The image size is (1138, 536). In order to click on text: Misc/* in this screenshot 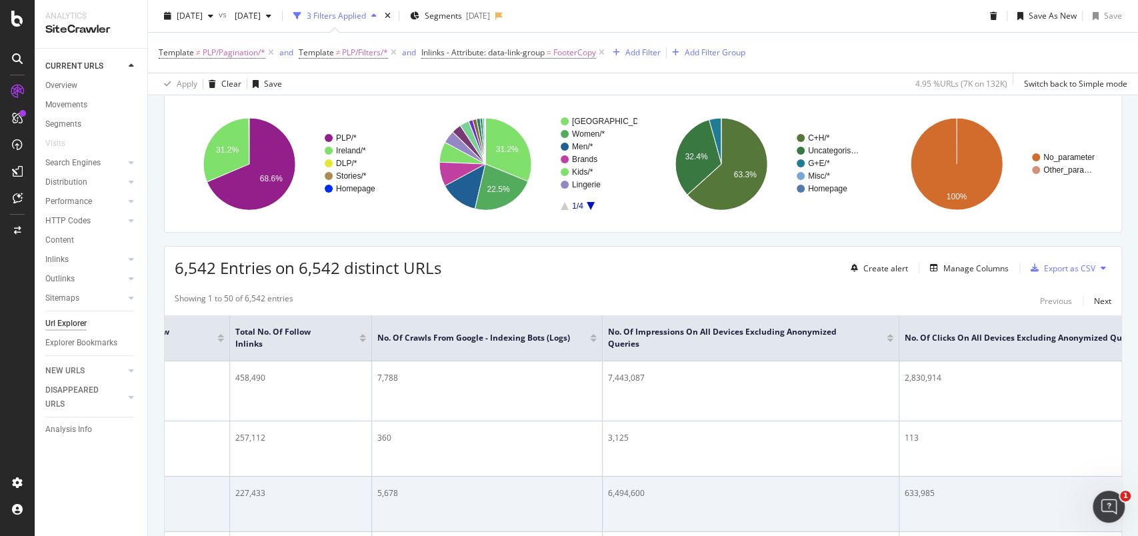, I will do `click(818, 176)`.